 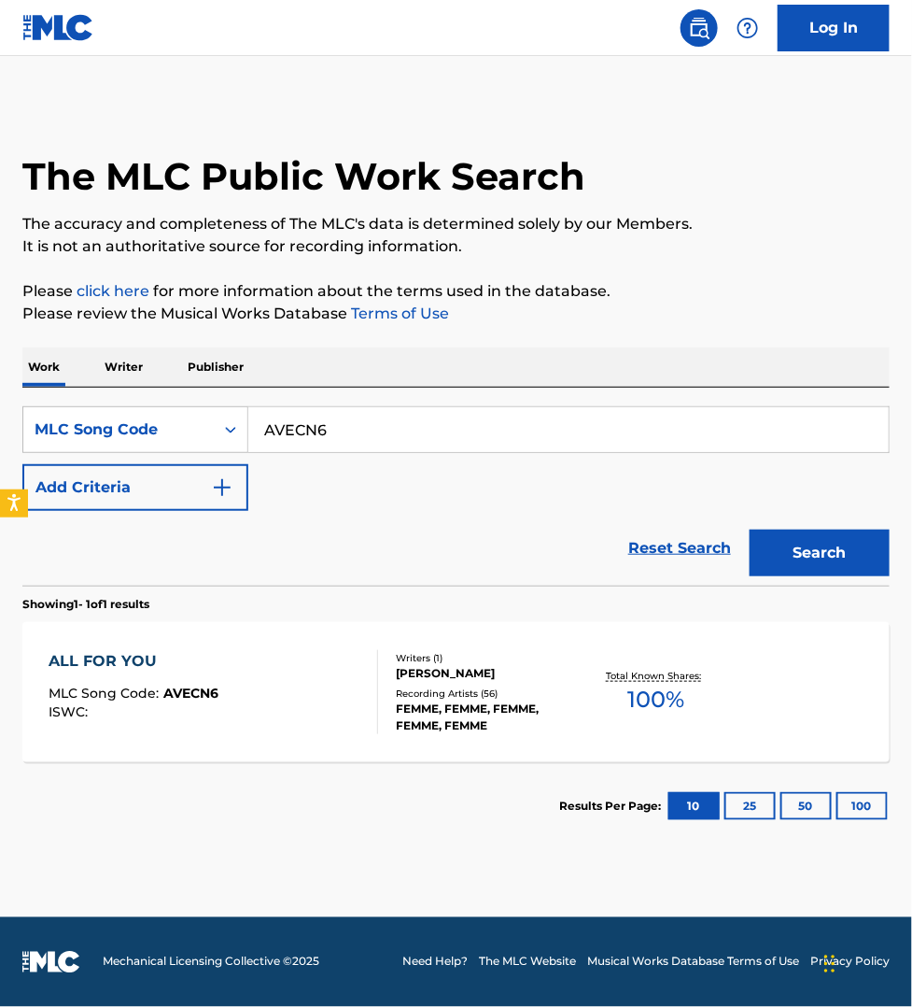 What do you see at coordinates (435, 962) in the screenshot?
I see `a: Need Help?` at bounding box center [435, 962].